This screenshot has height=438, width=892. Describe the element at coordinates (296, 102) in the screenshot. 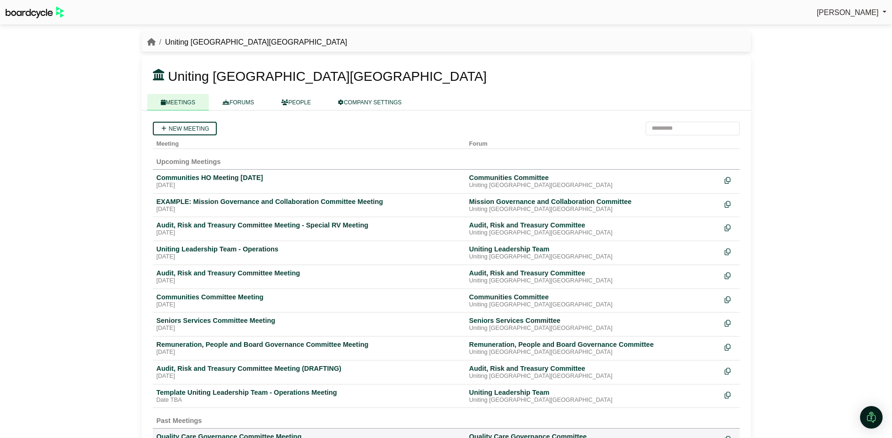

I see `a: PEOPLE` at that location.